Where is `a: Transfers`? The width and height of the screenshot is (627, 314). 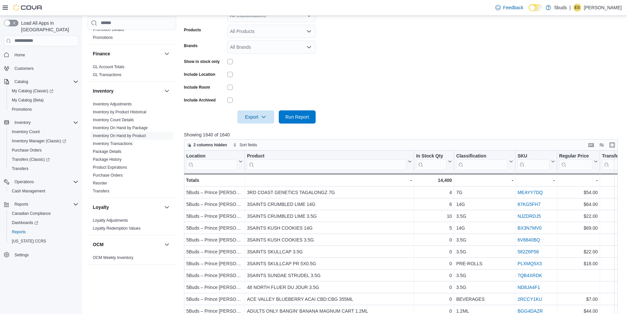 a: Transfers is located at coordinates (101, 191).